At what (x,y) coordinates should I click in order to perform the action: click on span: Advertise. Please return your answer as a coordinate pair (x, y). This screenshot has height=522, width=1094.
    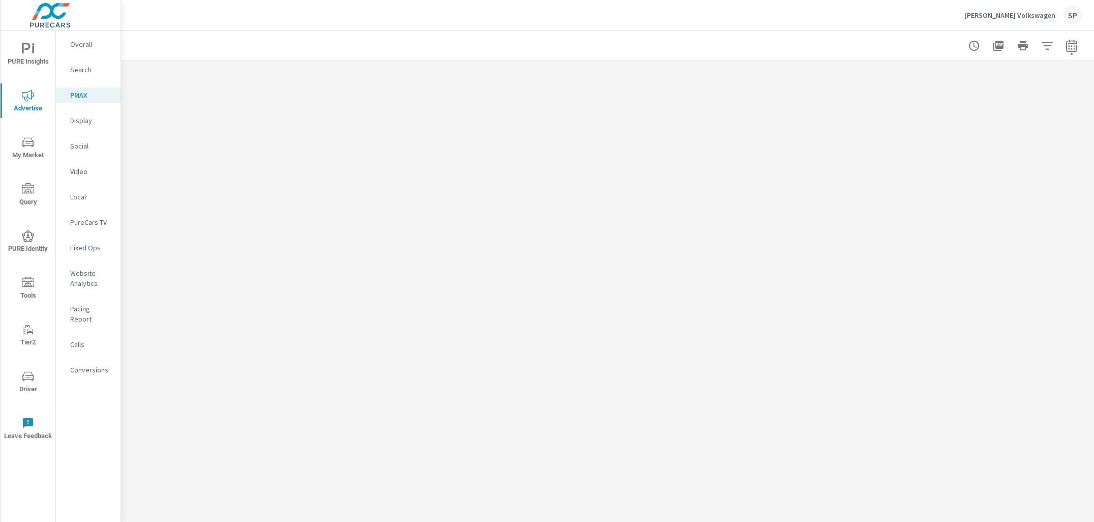
    Looking at the image, I should click on (28, 102).